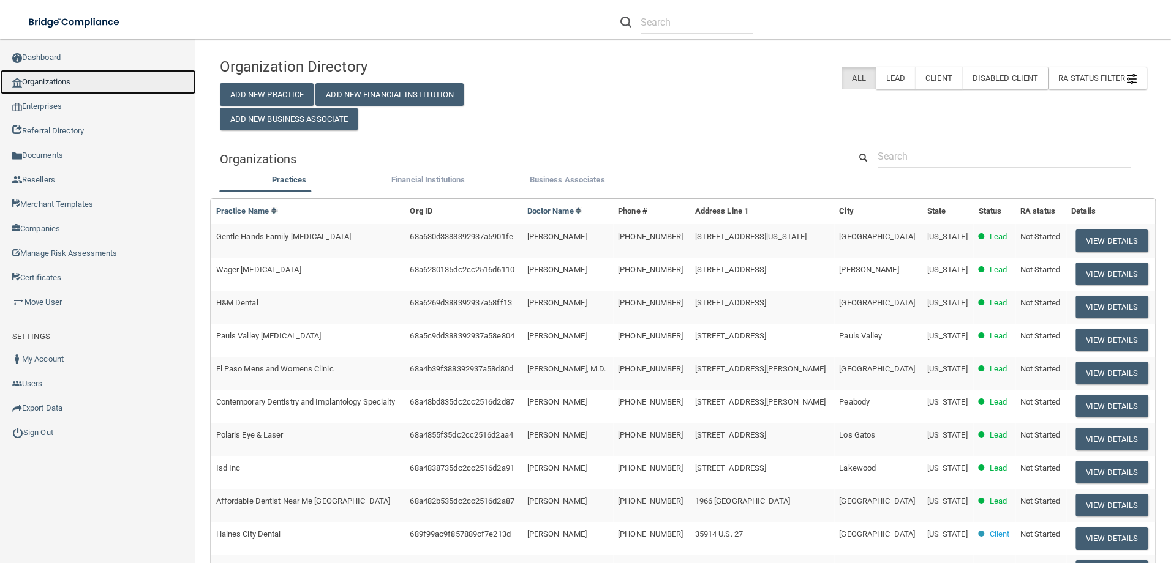  I want to click on label: Disabled Client, so click(1005, 78).